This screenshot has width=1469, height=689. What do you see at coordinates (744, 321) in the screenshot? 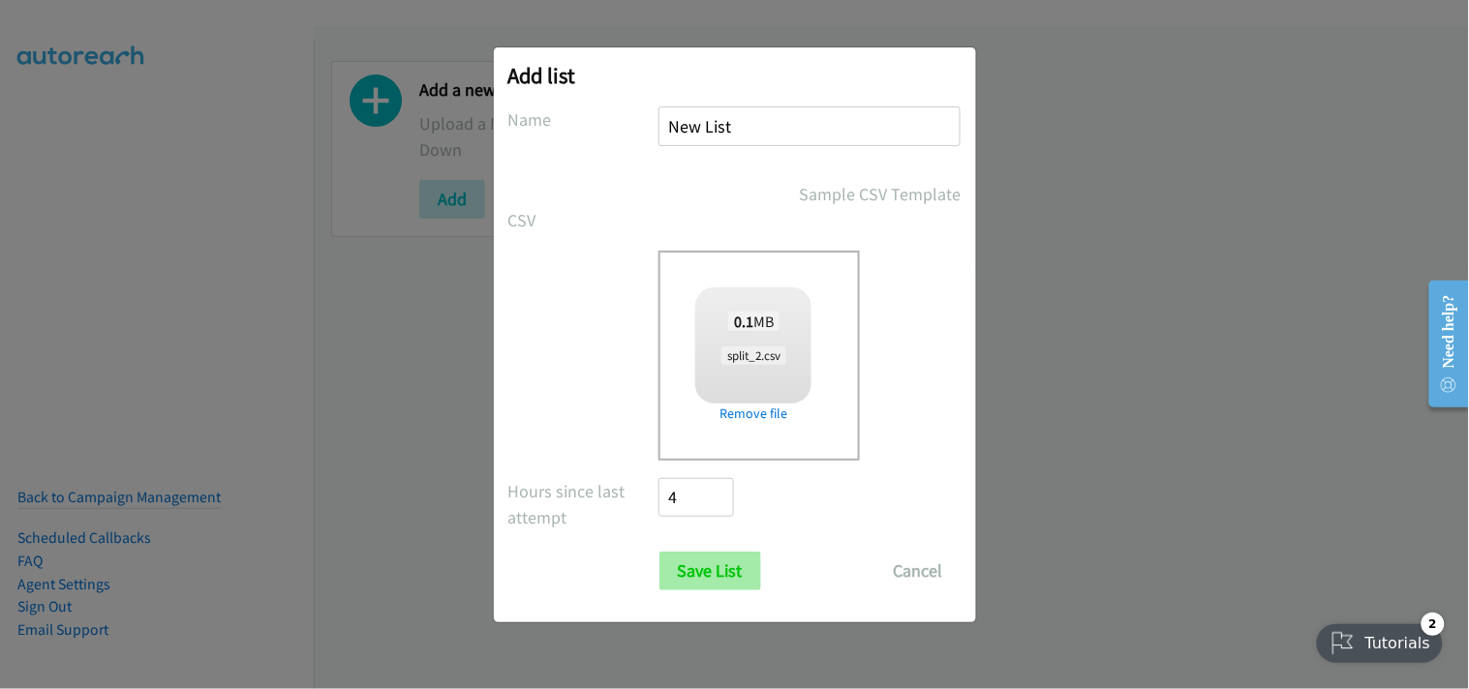
I see `strong: 0.1` at bounding box center [744, 321].